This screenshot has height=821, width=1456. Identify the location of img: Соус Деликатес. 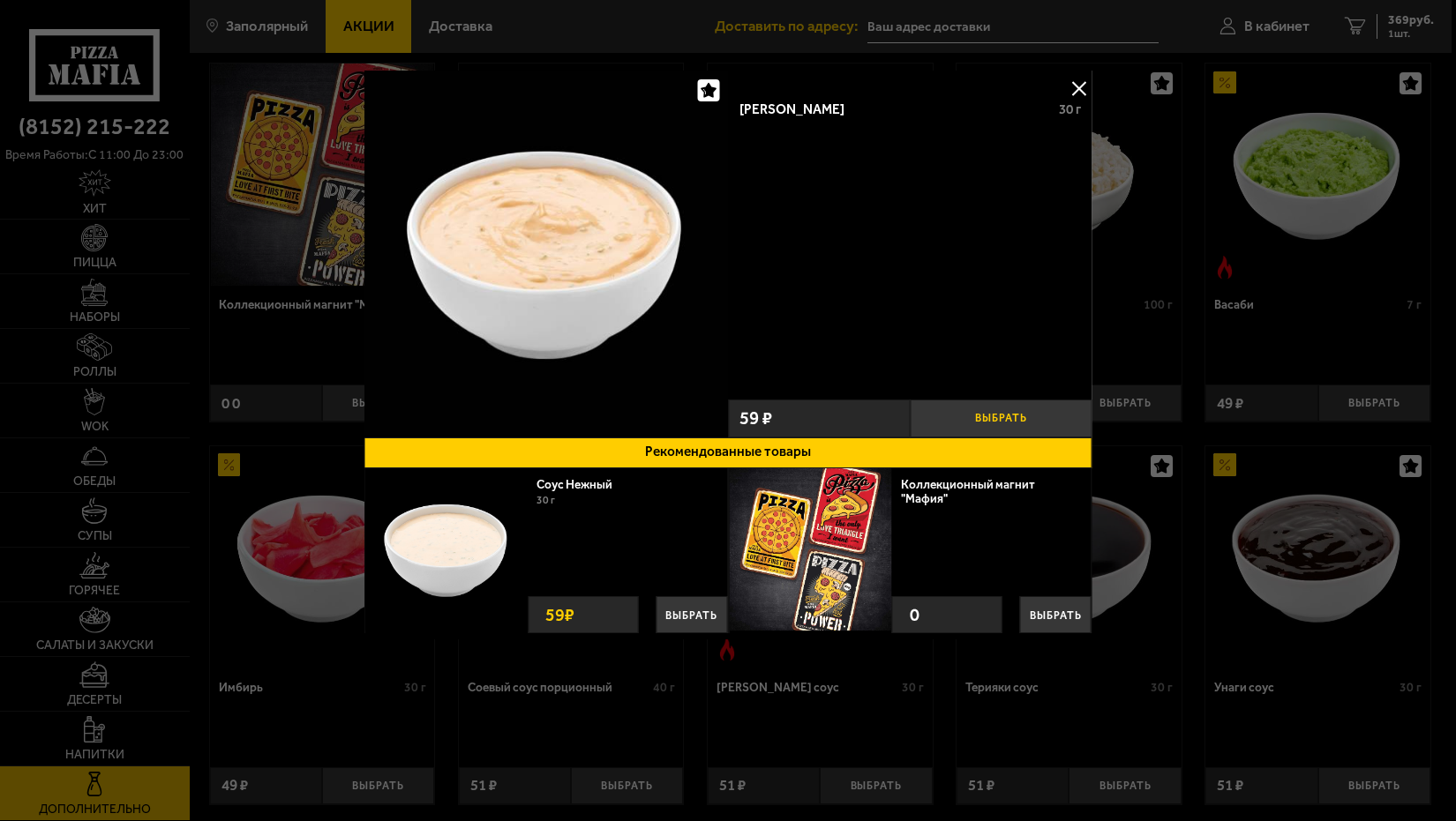
(547, 253).